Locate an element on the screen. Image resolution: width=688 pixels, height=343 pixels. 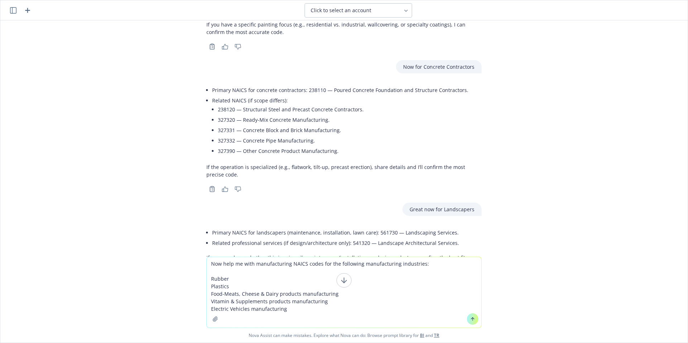
li: 327331 — Concrete Block and Brick Manufacturing. is located at coordinates (350, 130).